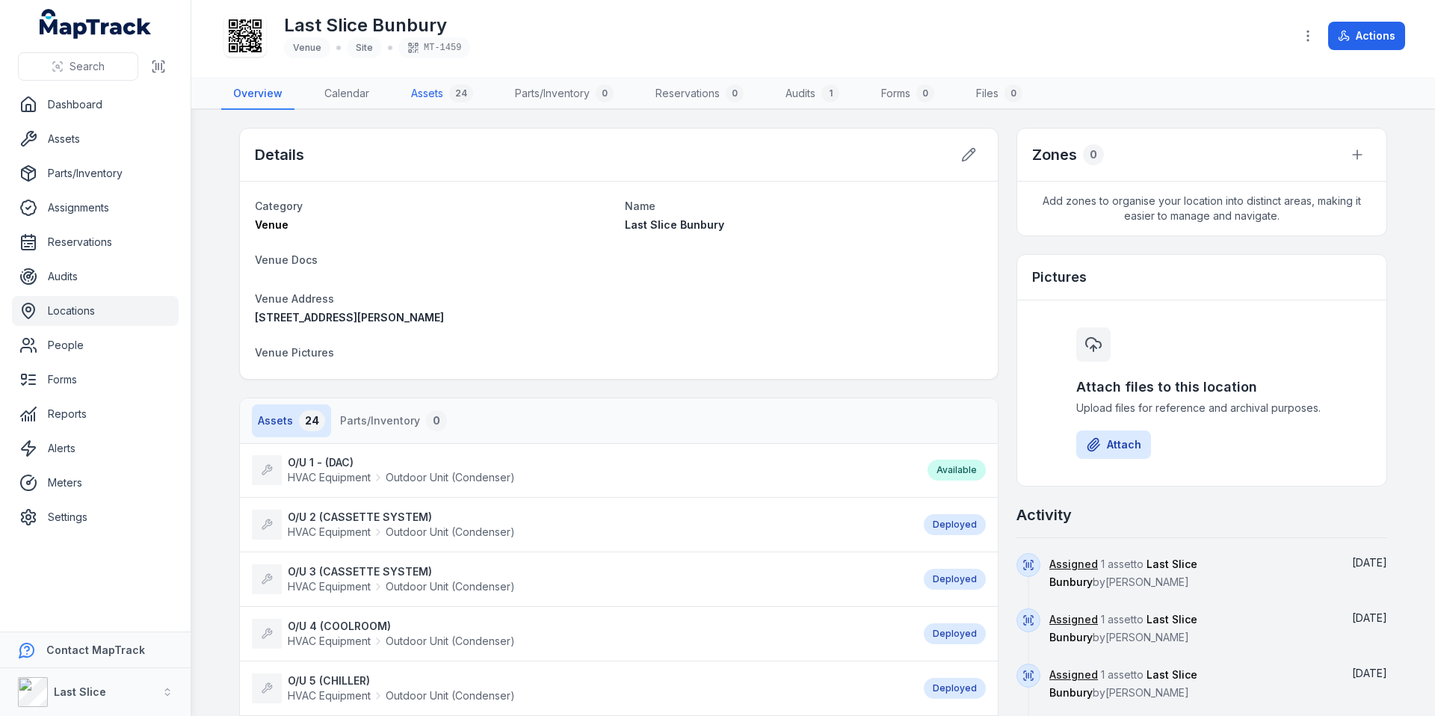 Image resolution: width=1435 pixels, height=716 pixels. Describe the element at coordinates (95, 311) in the screenshot. I see `a: Locations` at that location.